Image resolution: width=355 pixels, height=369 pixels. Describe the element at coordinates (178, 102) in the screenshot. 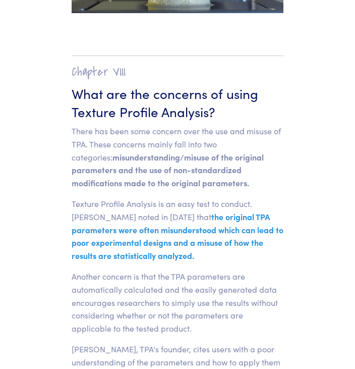

I see `h3: What are the concerns of using Texture Profile Analysis?` at that location.